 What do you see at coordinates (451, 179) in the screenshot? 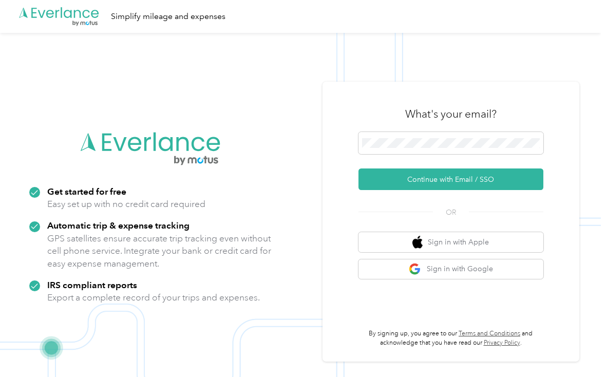
I see `button: Continue with Email / SSO` at bounding box center [451, 179].